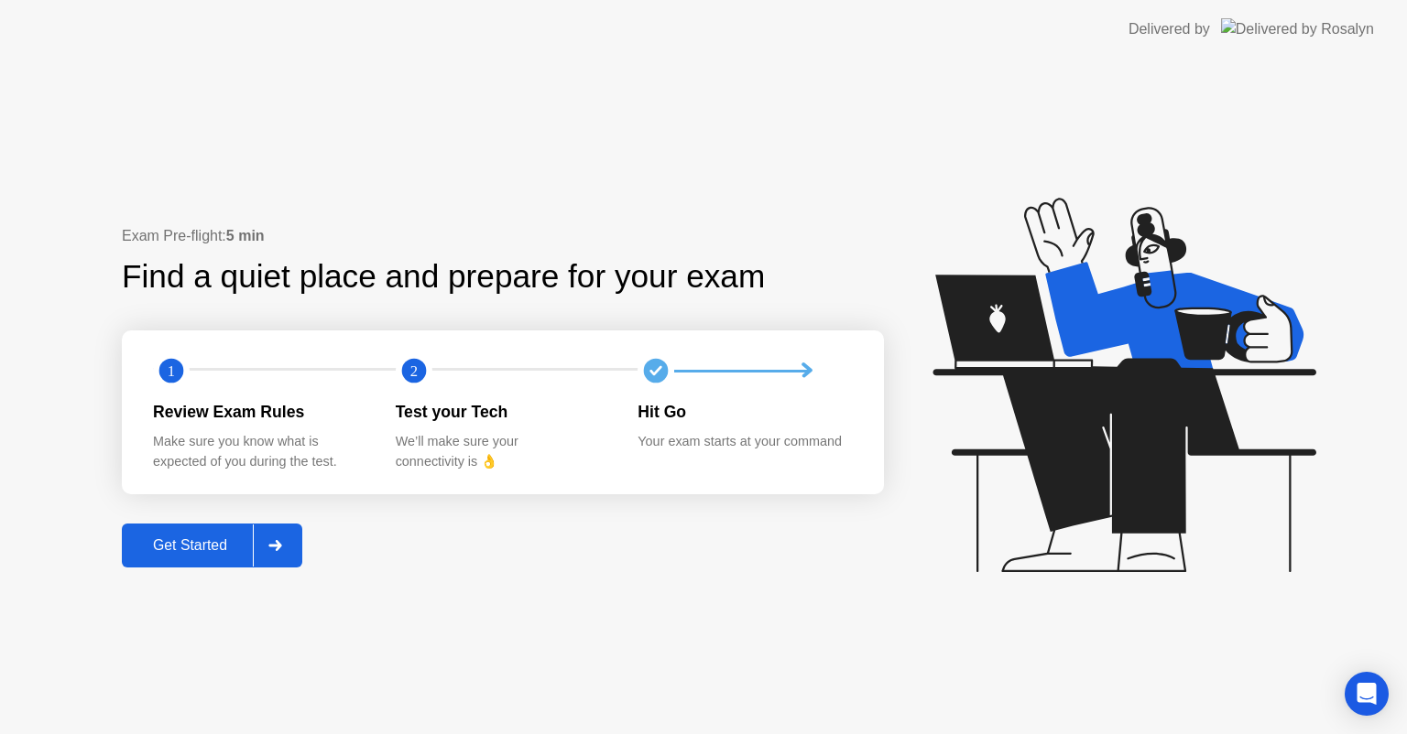 The height and width of the screenshot is (734, 1407). Describe the element at coordinates (1297, 28) in the screenshot. I see `img: Delivered by Rosalyn` at that location.